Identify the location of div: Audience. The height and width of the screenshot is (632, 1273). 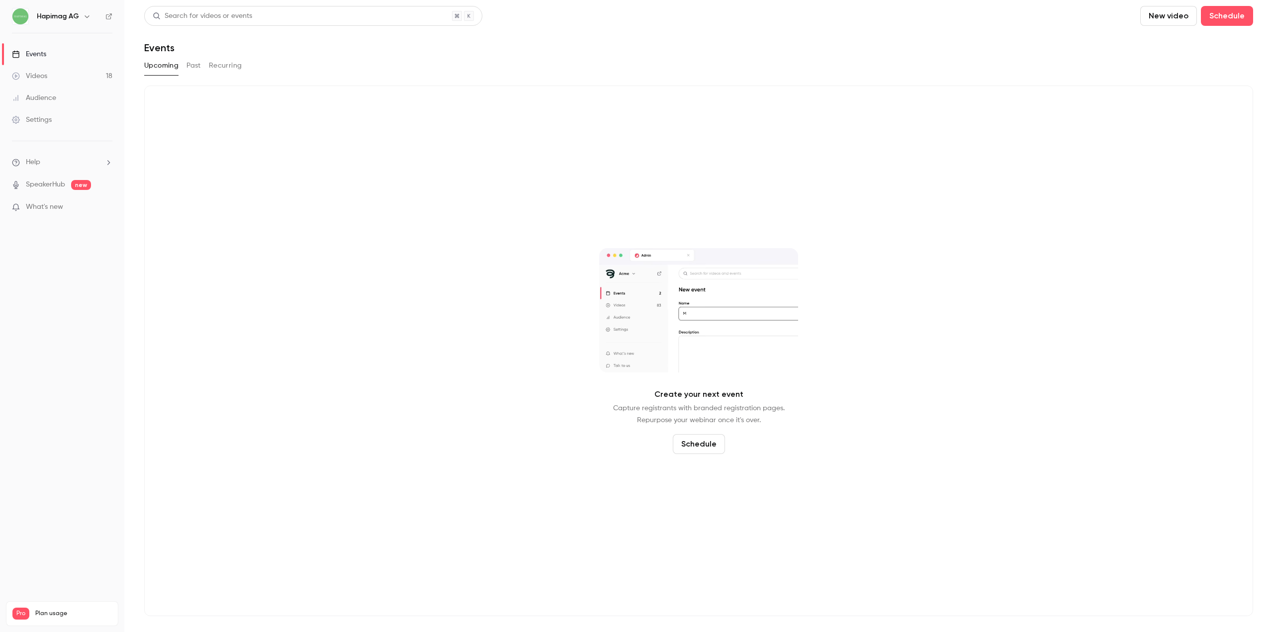
(34, 98).